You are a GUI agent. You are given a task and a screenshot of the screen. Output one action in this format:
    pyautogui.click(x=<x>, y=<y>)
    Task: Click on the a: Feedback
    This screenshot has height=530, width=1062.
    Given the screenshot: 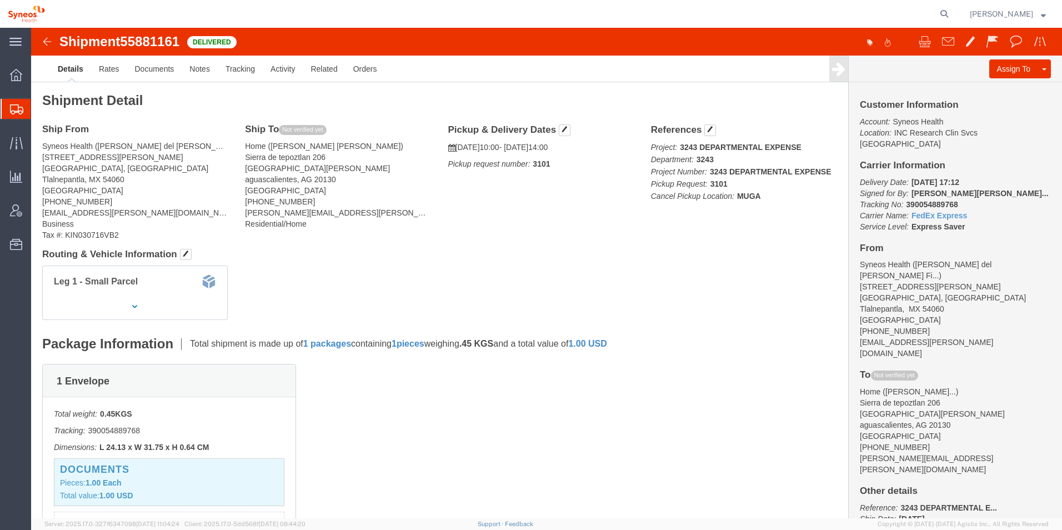 What is the action you would take?
    pyautogui.click(x=519, y=524)
    